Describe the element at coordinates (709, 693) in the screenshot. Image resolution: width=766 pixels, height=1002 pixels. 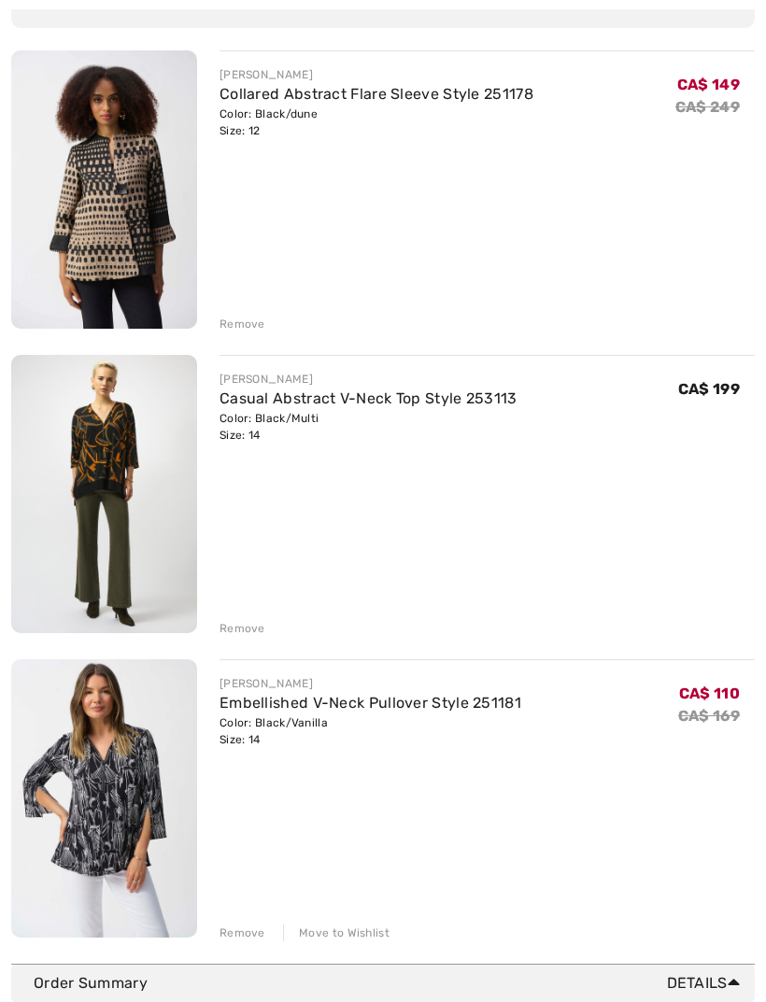
I see `span: CA$ 110` at that location.